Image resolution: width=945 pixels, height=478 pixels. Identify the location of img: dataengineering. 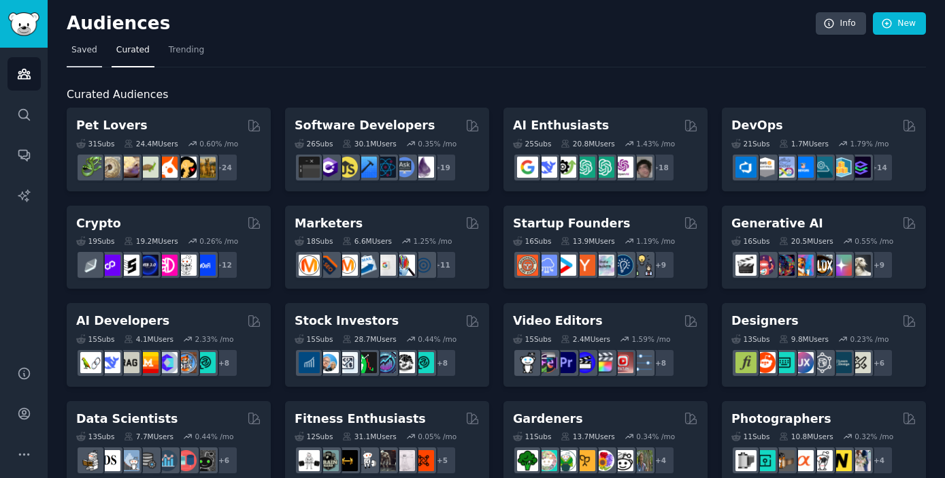
(148, 460).